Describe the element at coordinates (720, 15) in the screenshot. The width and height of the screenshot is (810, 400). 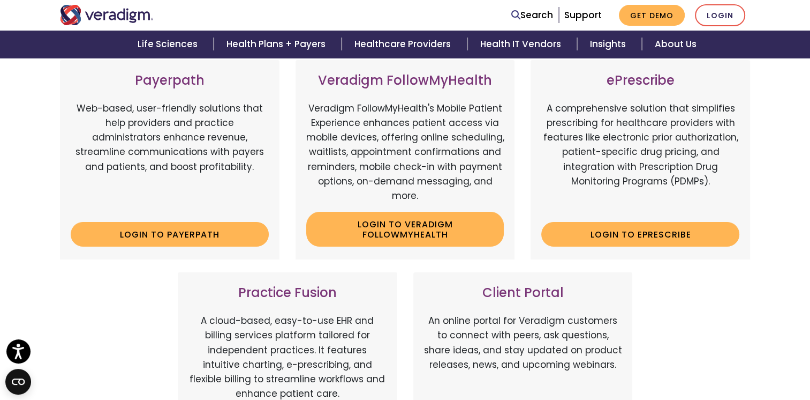
I see `a: Login` at that location.